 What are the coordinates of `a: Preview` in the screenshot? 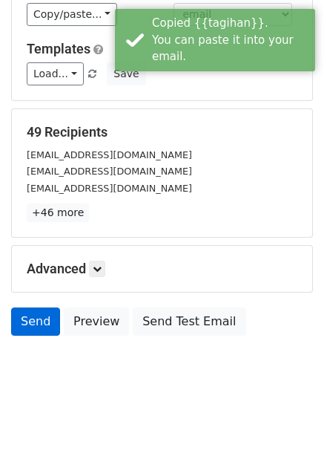 It's located at (97, 322).